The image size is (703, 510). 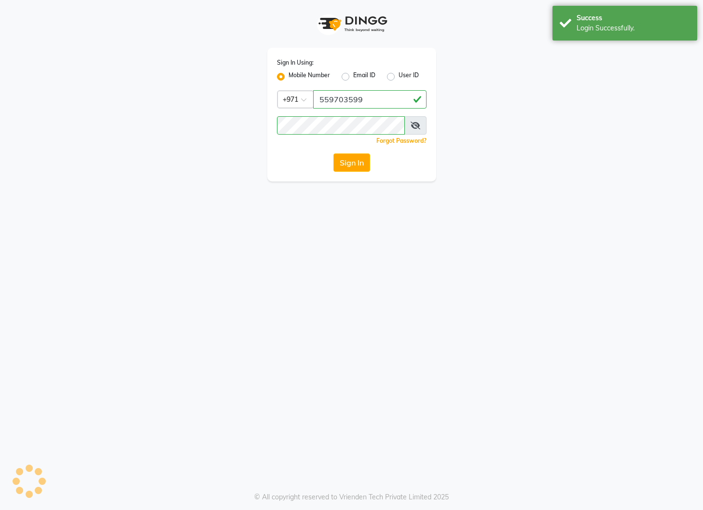 What do you see at coordinates (408, 77) in the screenshot?
I see `label: User ID` at bounding box center [408, 77].